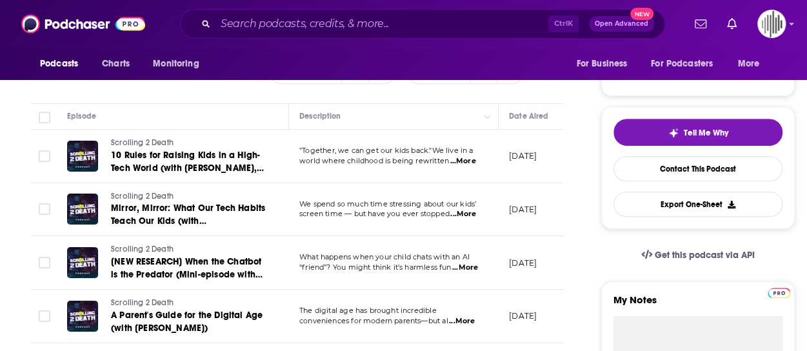 The width and height of the screenshot is (807, 351). What do you see at coordinates (374, 214) in the screenshot?
I see `span: screen time — but have you ever stopped` at bounding box center [374, 214].